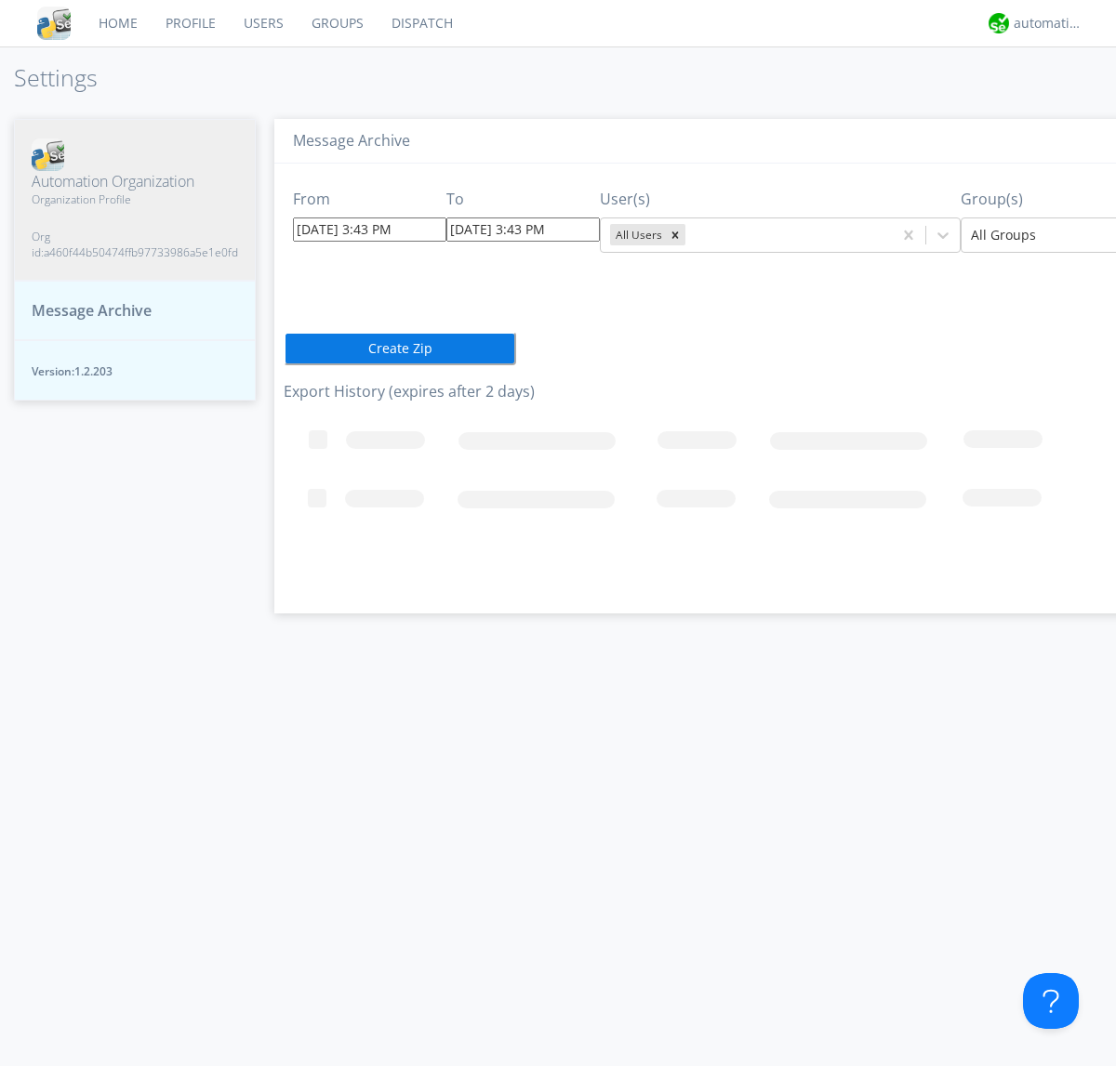 This screenshot has height=1066, width=1116. What do you see at coordinates (135, 371) in the screenshot?
I see `span: Version: 1.2.203` at bounding box center [135, 371].